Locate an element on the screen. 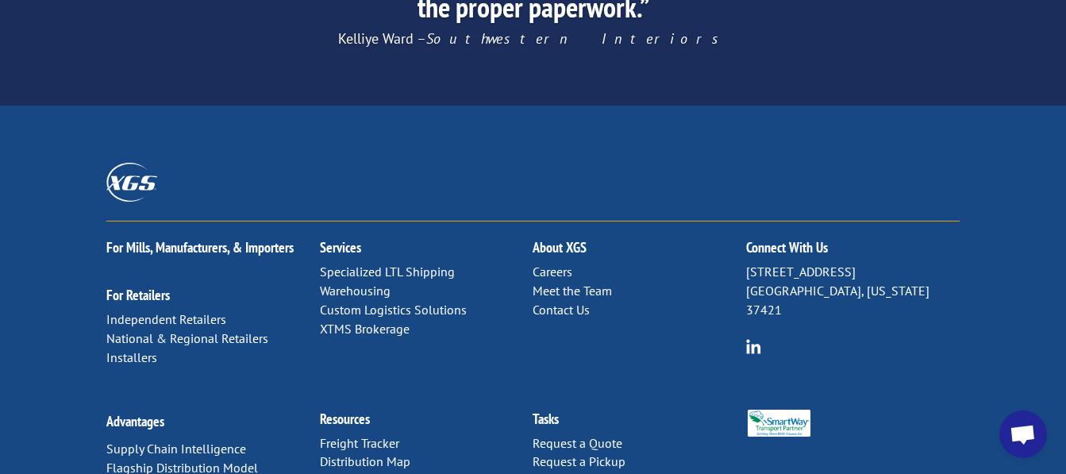 Image resolution: width=1066 pixels, height=474 pixels. a: Distribution Map is located at coordinates (365, 461).